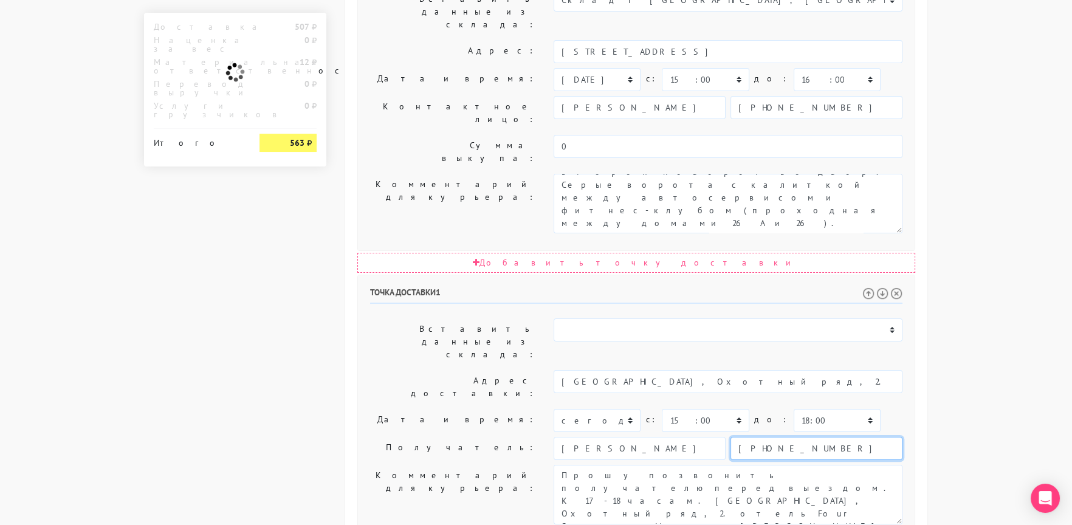  I want to click on h6: Точка доставки, so click(636, 295).